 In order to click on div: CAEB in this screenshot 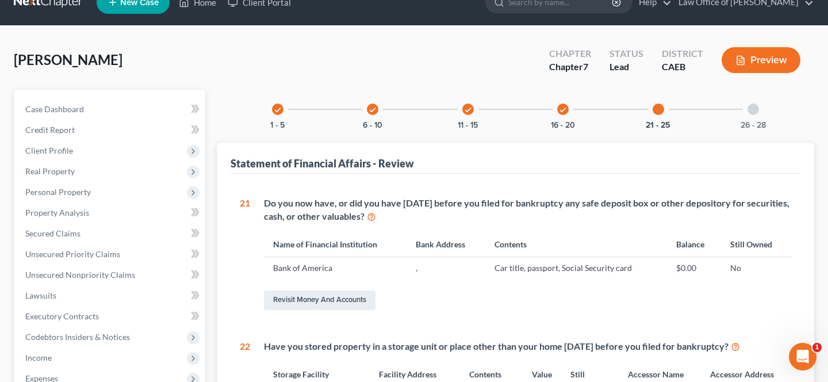, I will do `click(682, 67)`.